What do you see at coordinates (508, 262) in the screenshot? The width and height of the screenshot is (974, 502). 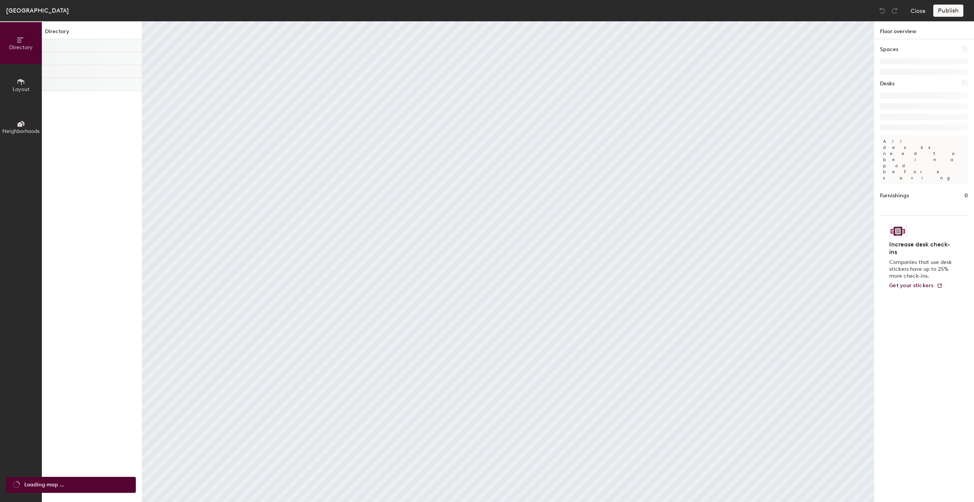 I see `canvas: Map` at bounding box center [508, 262].